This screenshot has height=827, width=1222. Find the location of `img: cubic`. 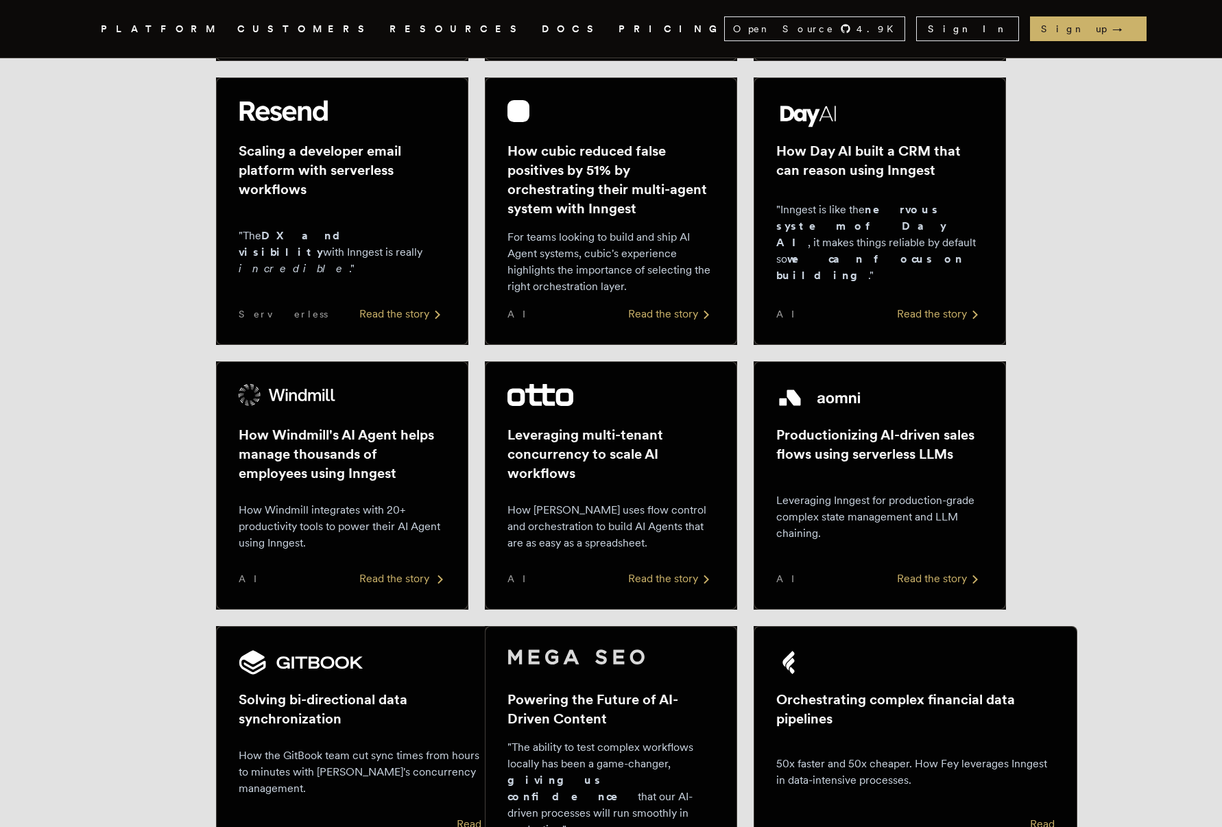

img: cubic is located at coordinates (518, 111).